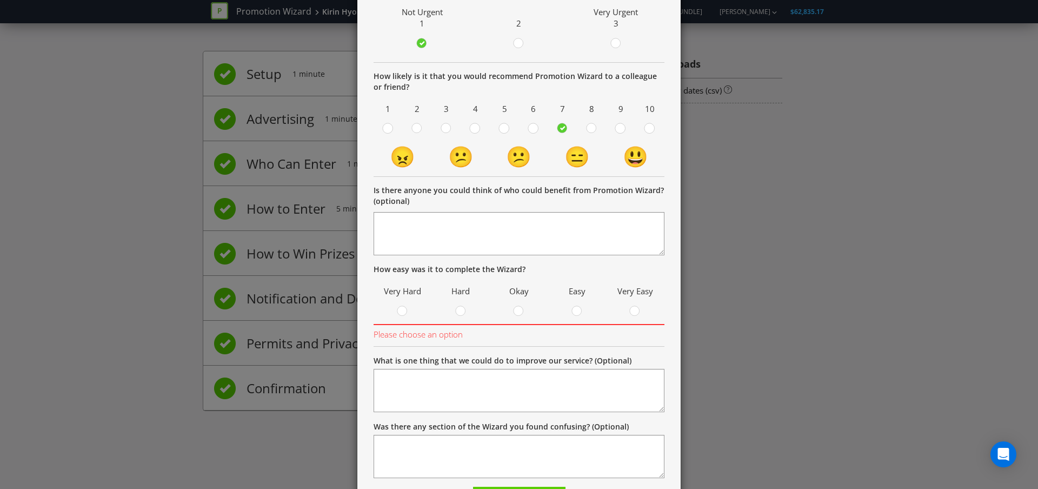 The width and height of the screenshot is (1038, 489). What do you see at coordinates (616, 12) in the screenshot?
I see `span: Very Urgent` at bounding box center [616, 12].